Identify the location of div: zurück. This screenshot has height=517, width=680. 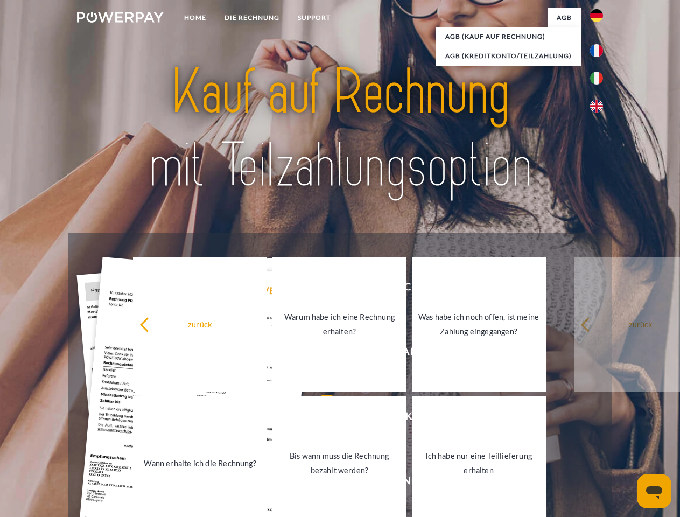
(200, 324).